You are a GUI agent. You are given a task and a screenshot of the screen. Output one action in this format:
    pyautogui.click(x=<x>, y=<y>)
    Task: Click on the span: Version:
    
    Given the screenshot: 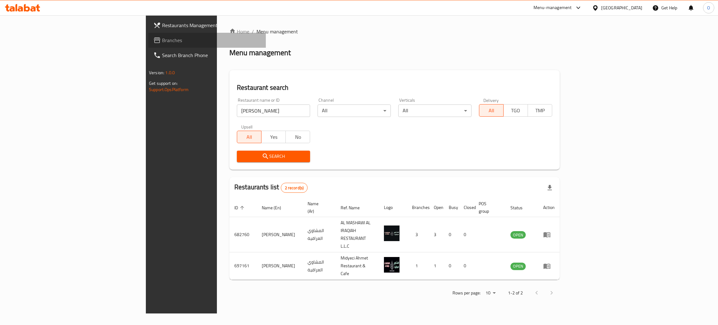 What is the action you would take?
    pyautogui.click(x=156, y=73)
    